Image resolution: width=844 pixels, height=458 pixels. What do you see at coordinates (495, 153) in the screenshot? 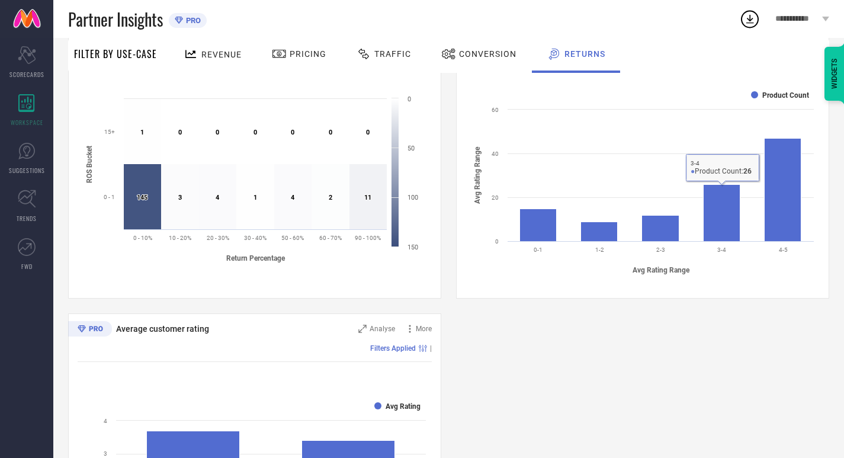
I see `text: 40` at bounding box center [495, 153].